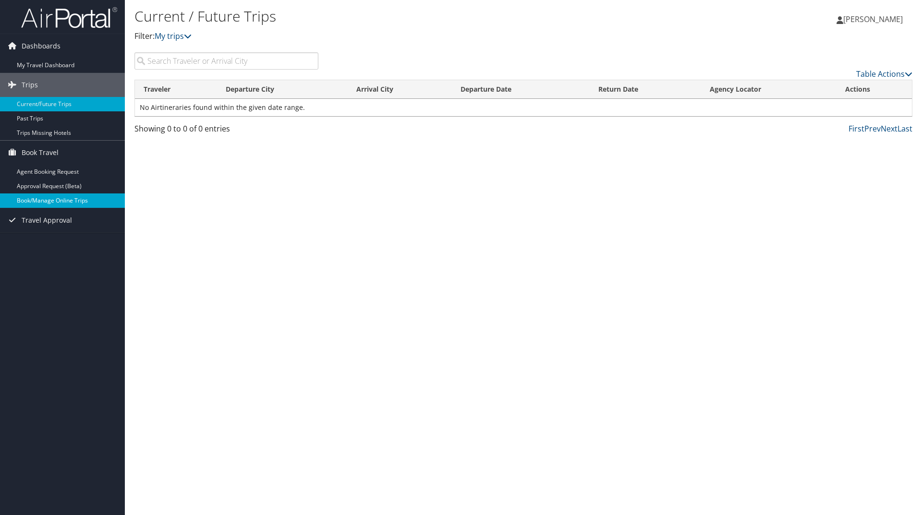 The width and height of the screenshot is (922, 515). I want to click on span: Book Travel, so click(40, 153).